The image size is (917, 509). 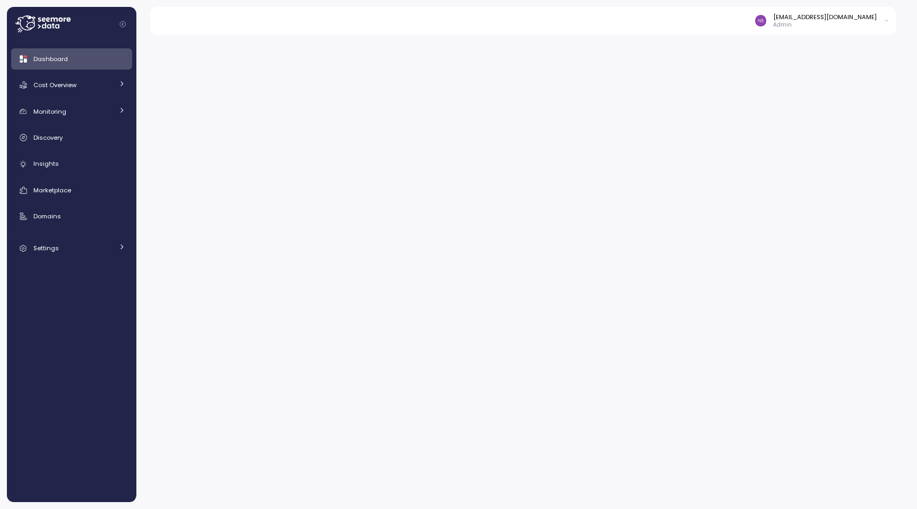 I want to click on a: Settings, so click(x=72, y=248).